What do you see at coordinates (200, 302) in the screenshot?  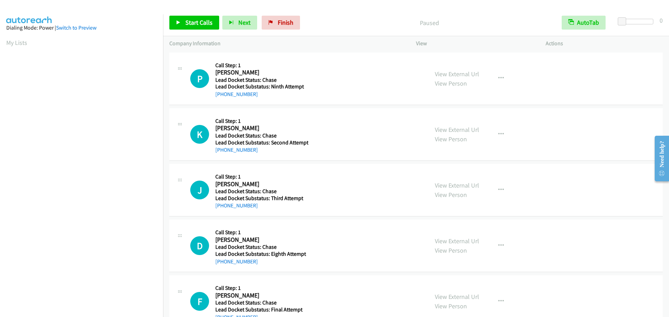 I see `h1: F` at bounding box center [200, 302].